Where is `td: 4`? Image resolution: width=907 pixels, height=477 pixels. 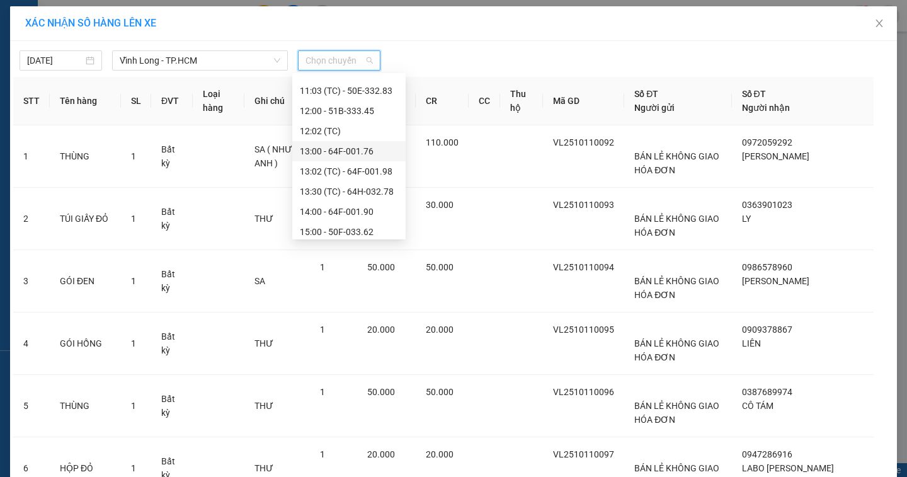 td: 4 is located at coordinates (32, 343).